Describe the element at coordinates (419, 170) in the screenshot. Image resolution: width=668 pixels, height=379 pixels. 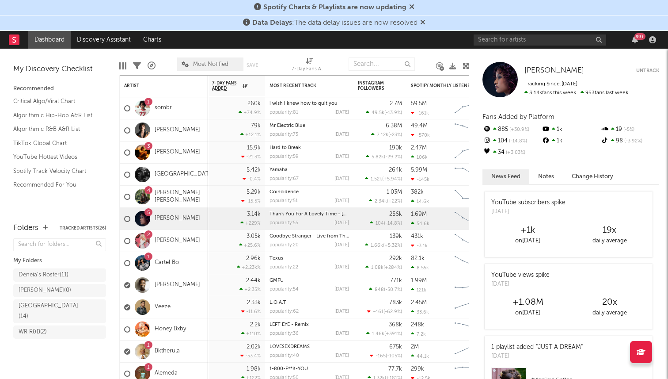
I see `div: 5.99M` at that location.